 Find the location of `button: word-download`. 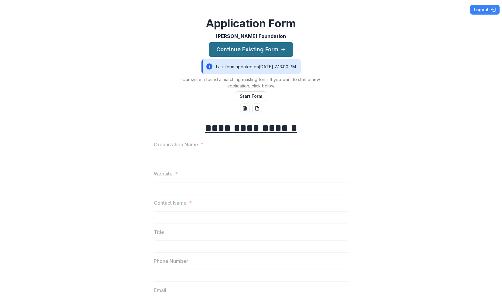

button: word-download is located at coordinates (245, 108).